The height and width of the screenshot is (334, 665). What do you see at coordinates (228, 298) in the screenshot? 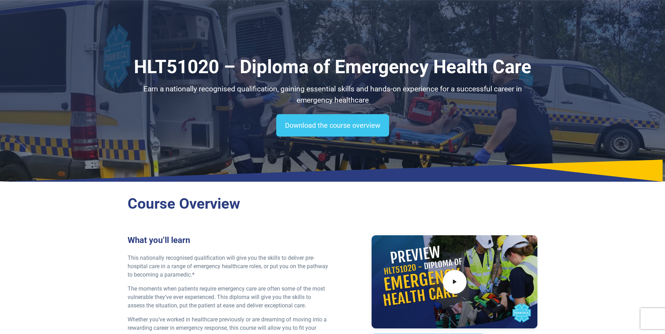
I see `p: The moments when patients require emergency care are often some of the most vulnerable they’ve ev...` at bounding box center [228, 298].